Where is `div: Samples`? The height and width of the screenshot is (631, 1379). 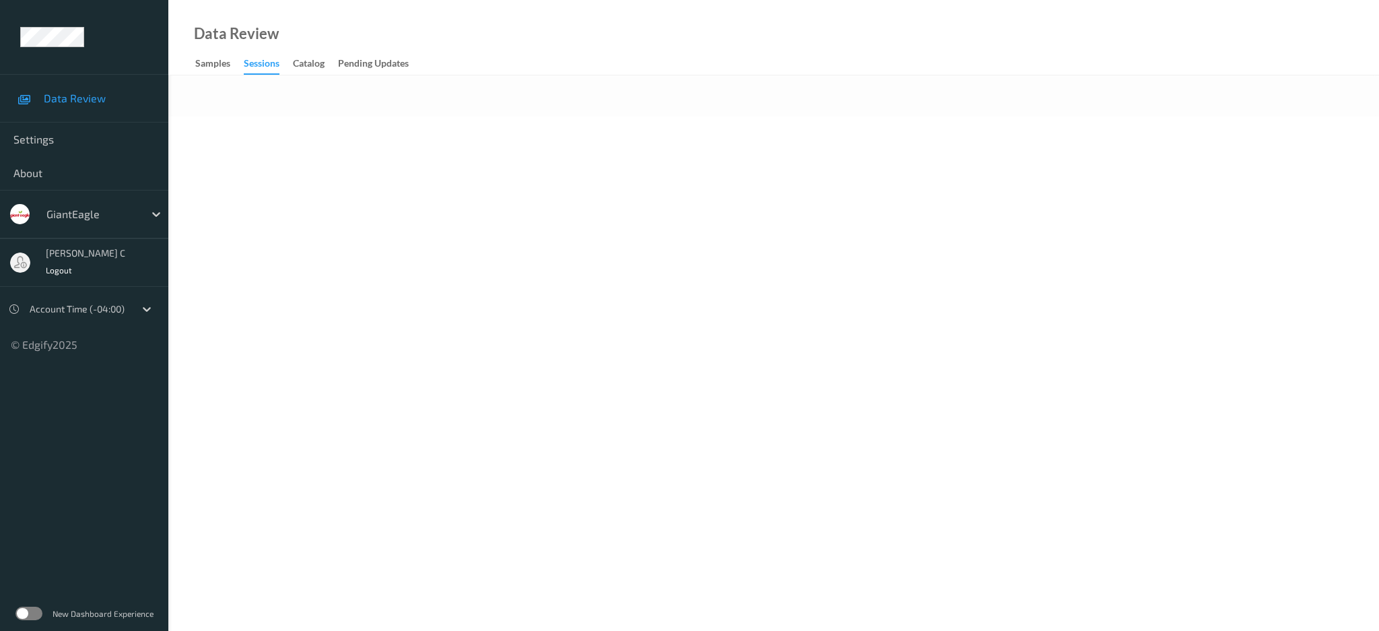 div: Samples is located at coordinates (213, 65).